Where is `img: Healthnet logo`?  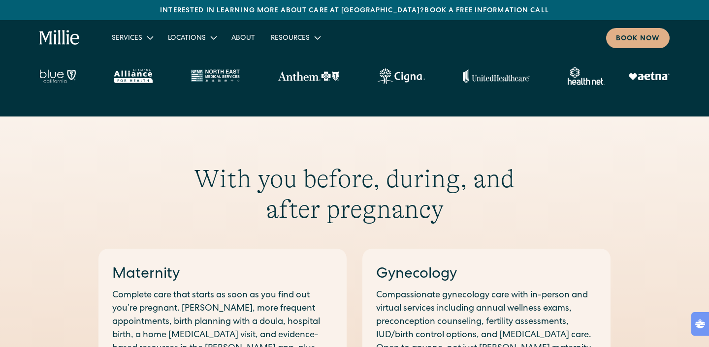 img: Healthnet logo is located at coordinates (586, 76).